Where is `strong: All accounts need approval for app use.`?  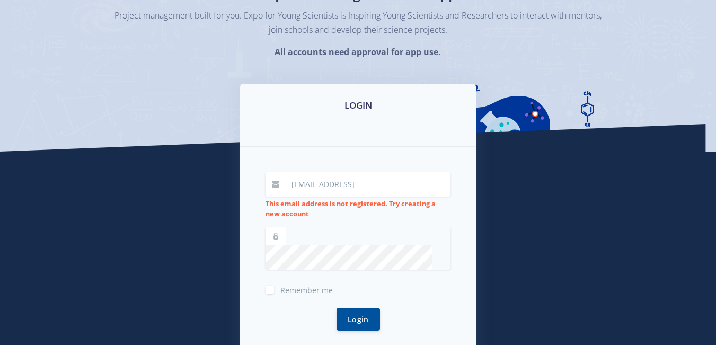 strong: All accounts need approval for app use. is located at coordinates (358, 52).